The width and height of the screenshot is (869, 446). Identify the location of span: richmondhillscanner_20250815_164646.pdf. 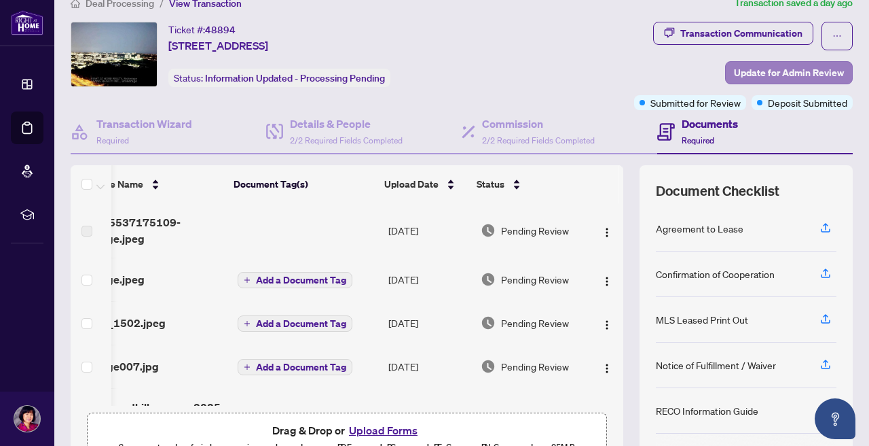
(158, 415).